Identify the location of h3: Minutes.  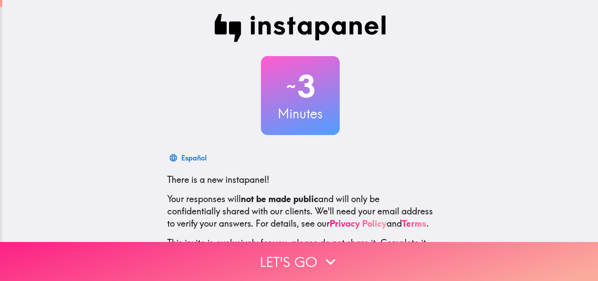
(300, 113).